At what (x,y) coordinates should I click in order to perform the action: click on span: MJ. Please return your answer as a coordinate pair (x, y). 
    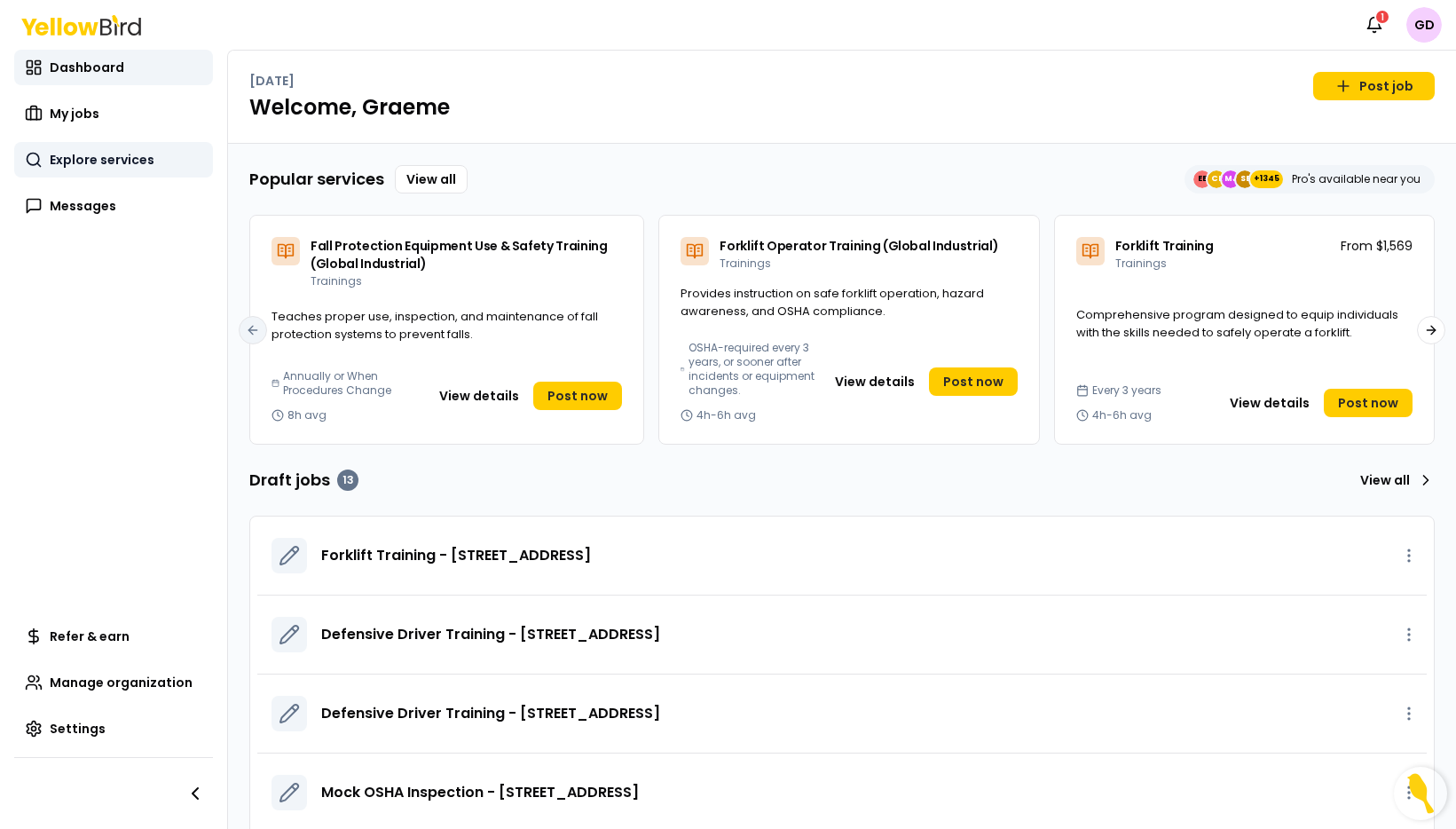
    Looking at the image, I should click on (1230, 180).